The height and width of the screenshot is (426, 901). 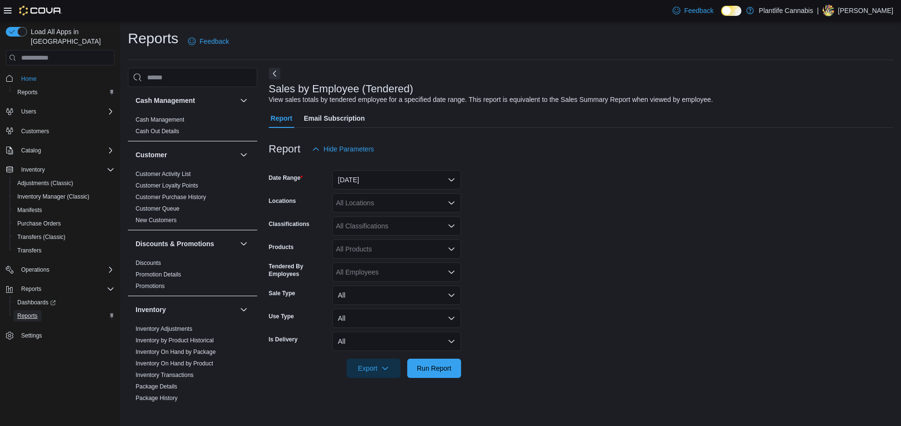 I want to click on a: Inventory Manager (Classic), so click(x=53, y=197).